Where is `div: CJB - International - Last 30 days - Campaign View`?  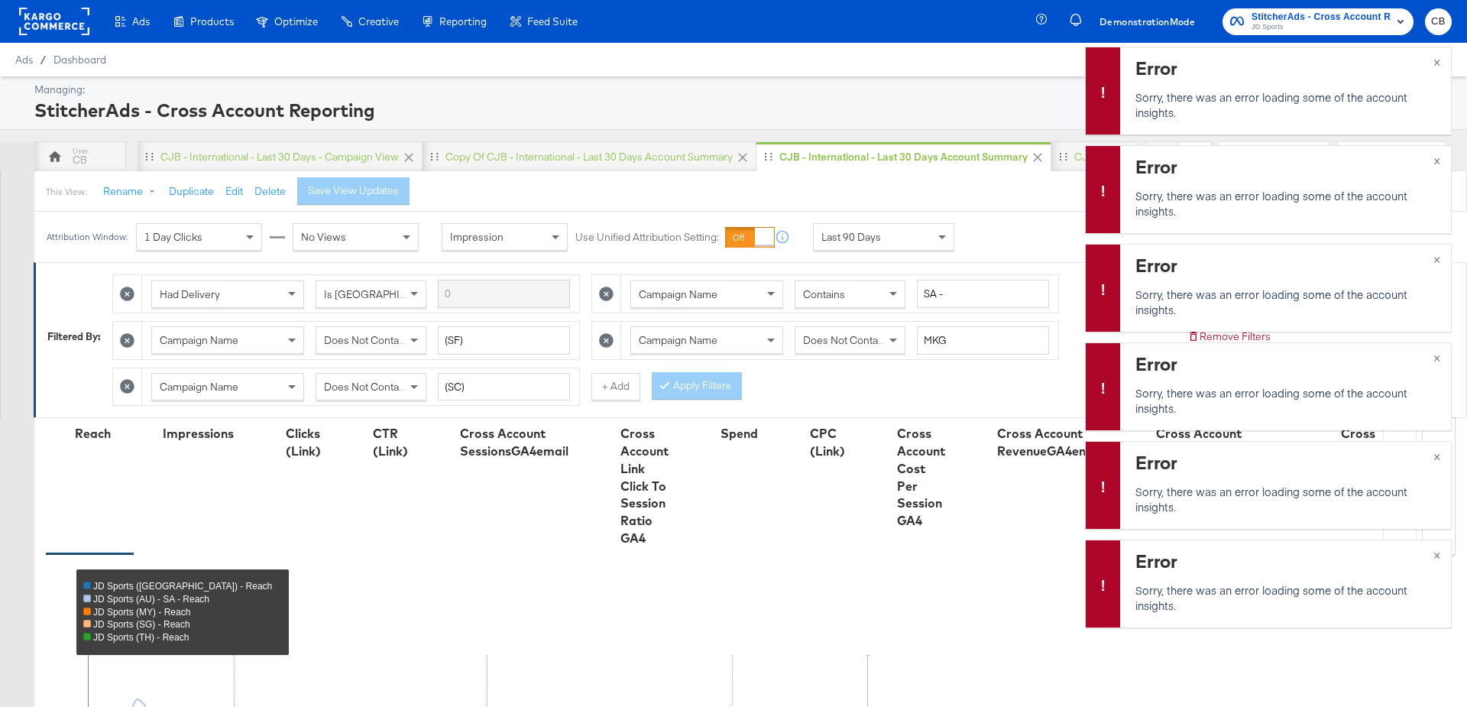
div: CJB - International - Last 30 days - Campaign View is located at coordinates (280, 157).